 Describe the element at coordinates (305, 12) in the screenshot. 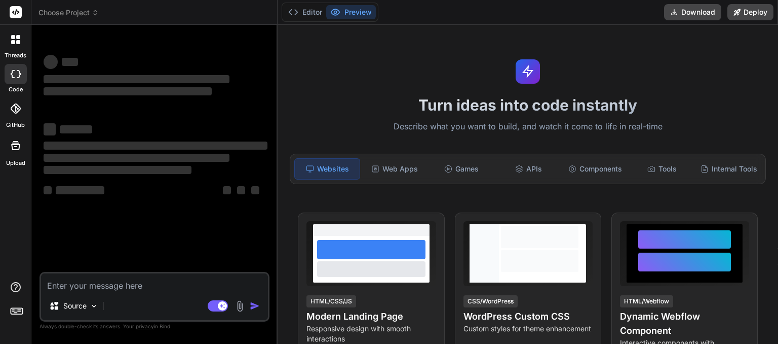

I see `button: Editor` at that location.